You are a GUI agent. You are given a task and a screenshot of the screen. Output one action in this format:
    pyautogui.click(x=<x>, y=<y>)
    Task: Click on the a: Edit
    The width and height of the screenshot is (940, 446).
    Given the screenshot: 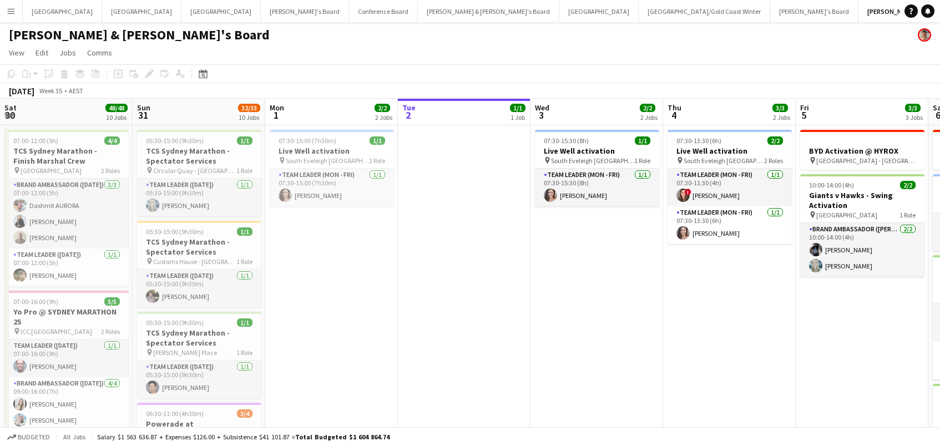 What is the action you would take?
    pyautogui.click(x=42, y=53)
    